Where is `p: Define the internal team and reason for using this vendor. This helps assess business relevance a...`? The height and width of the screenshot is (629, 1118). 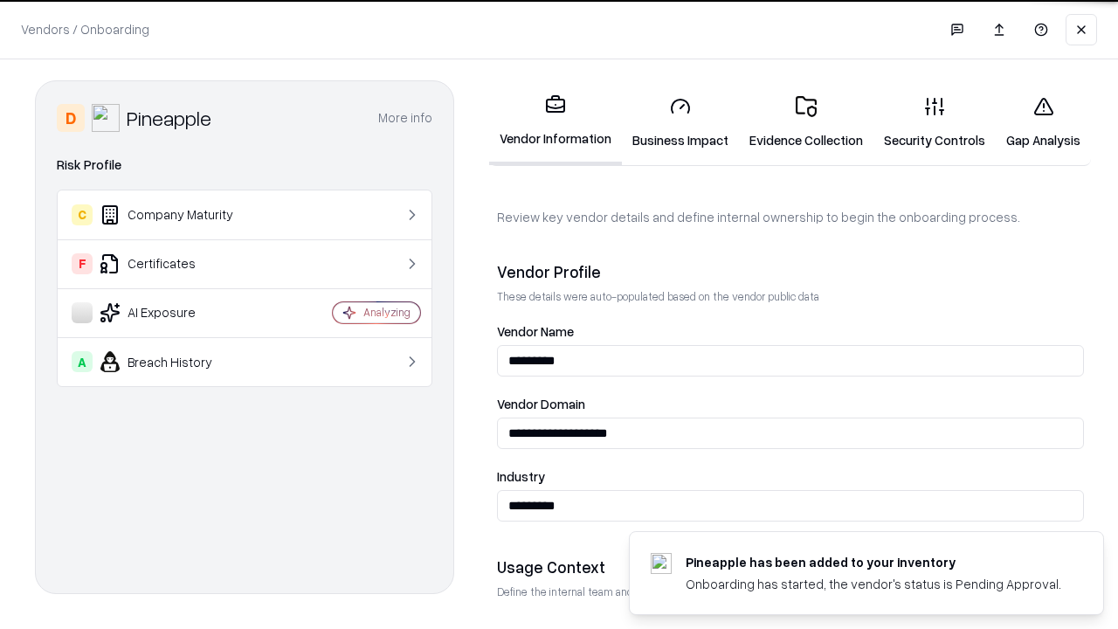
p: Define the internal team and reason for using this vendor. This helps assess business relevance a... is located at coordinates (791, 591).